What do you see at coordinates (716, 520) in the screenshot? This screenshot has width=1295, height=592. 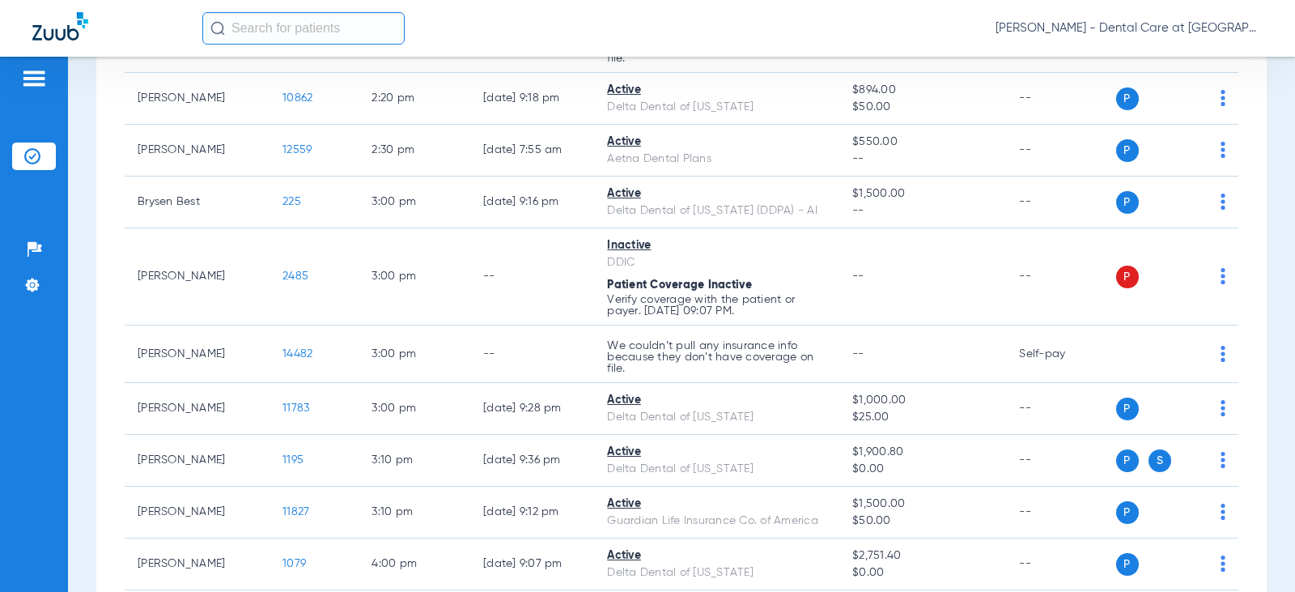 I see `div: Guardian Life Insurance Co. of America` at bounding box center [716, 520].